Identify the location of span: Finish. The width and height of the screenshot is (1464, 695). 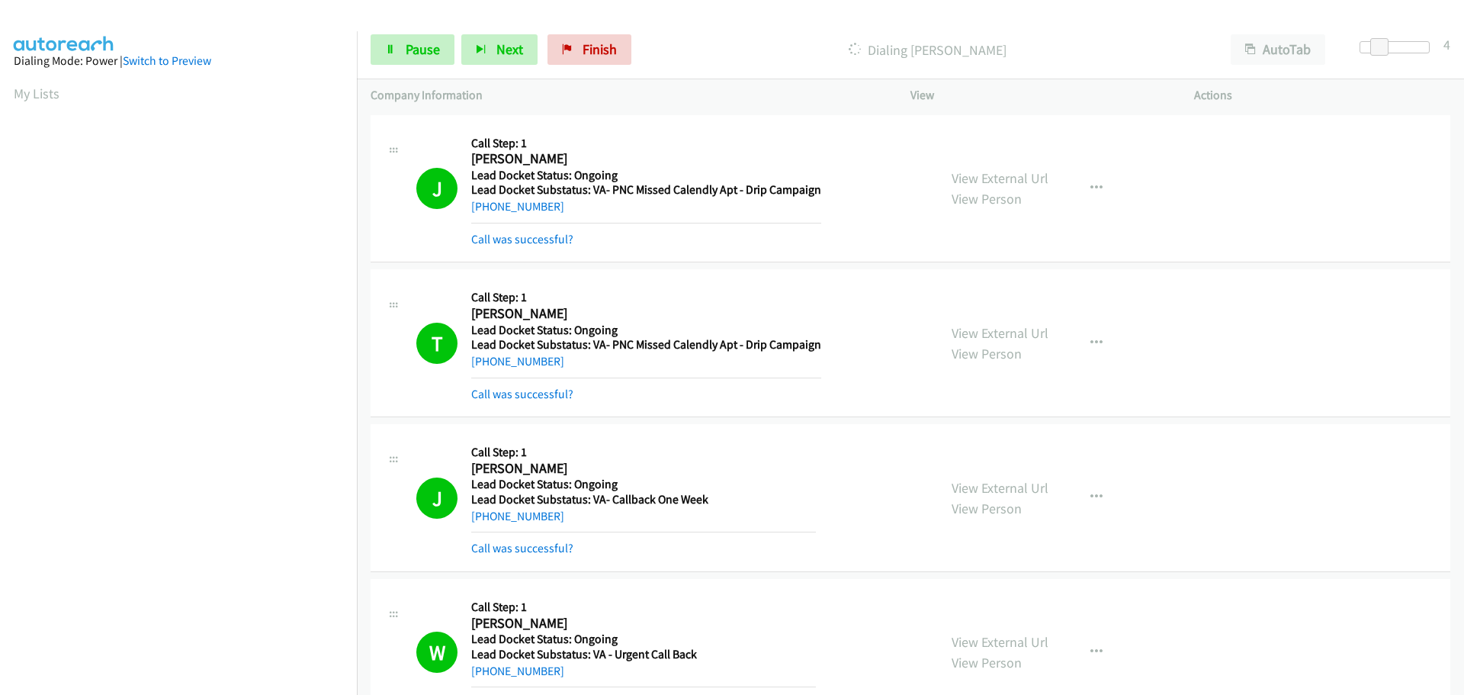
(599, 49).